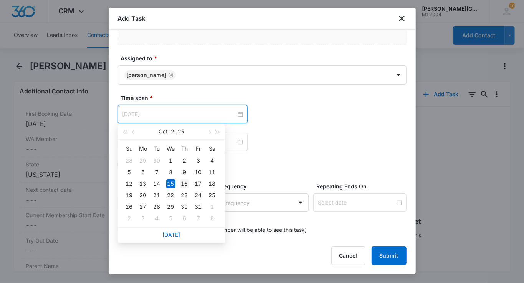  What do you see at coordinates (389, 255) in the screenshot?
I see `button: Submit` at bounding box center [389, 255].